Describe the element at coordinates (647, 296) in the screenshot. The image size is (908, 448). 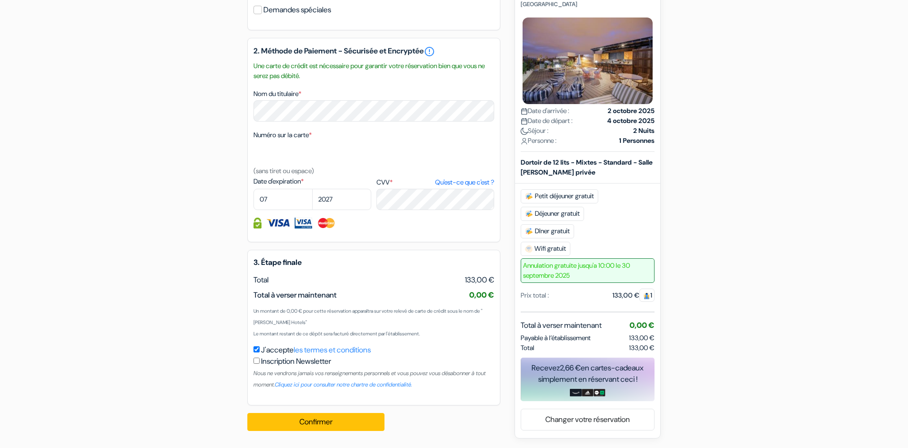
I see `img: guest.svg` at that location.